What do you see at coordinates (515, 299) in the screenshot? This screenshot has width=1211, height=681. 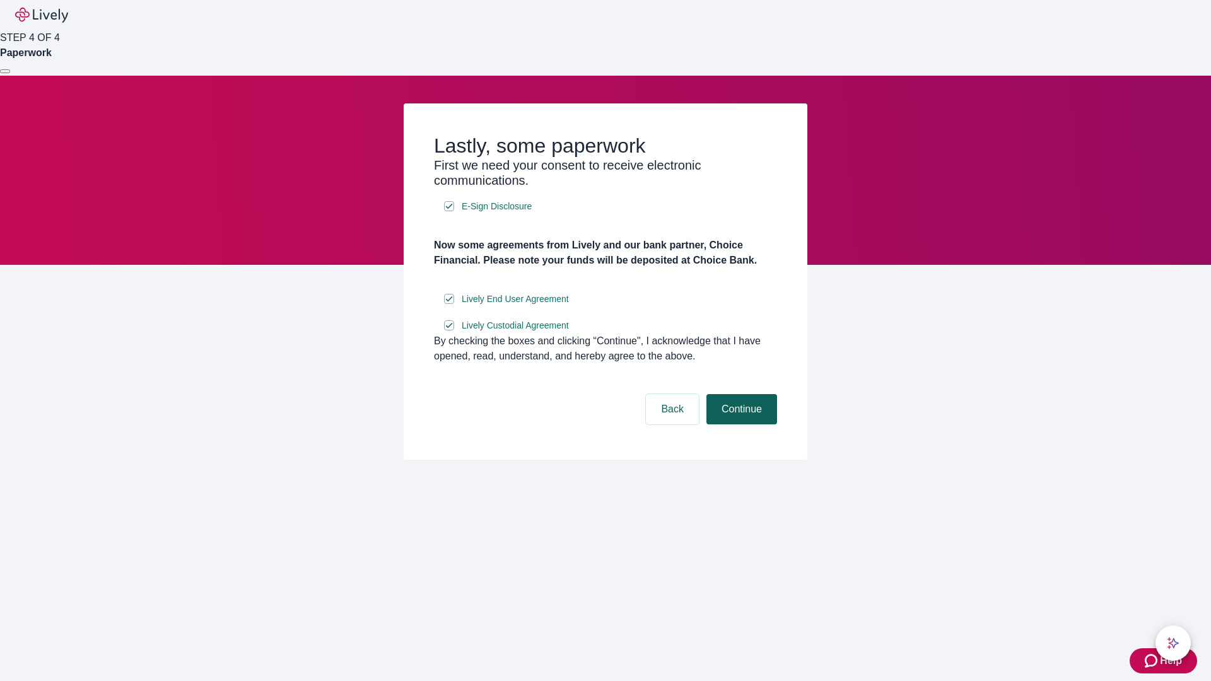 I see `span: Lively End User Agreement` at bounding box center [515, 299].